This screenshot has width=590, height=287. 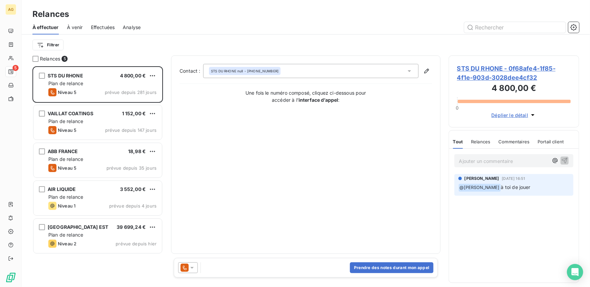 What do you see at coordinates (515, 27) in the screenshot?
I see `input: Rechercher` at bounding box center [515, 27].